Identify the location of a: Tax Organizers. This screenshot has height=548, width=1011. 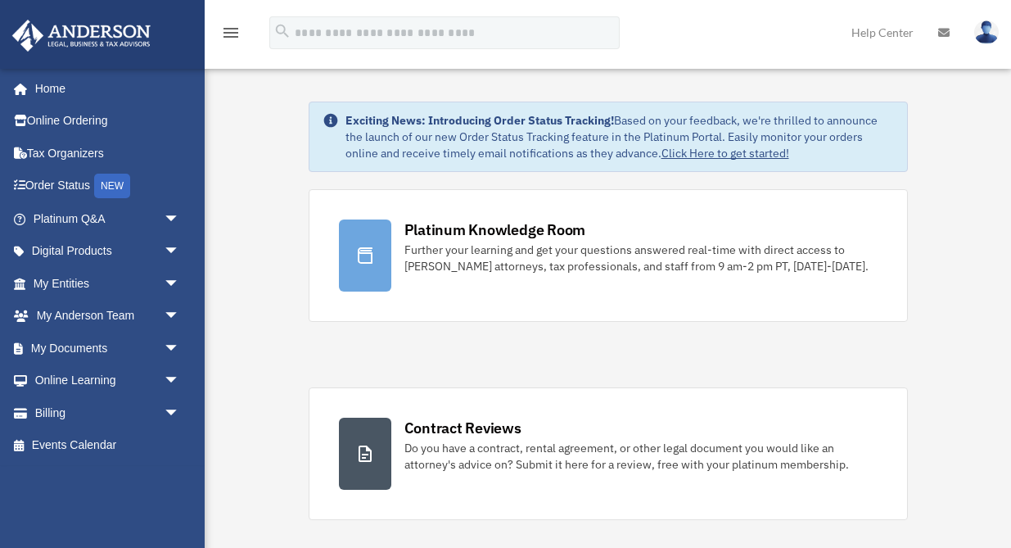
(108, 153).